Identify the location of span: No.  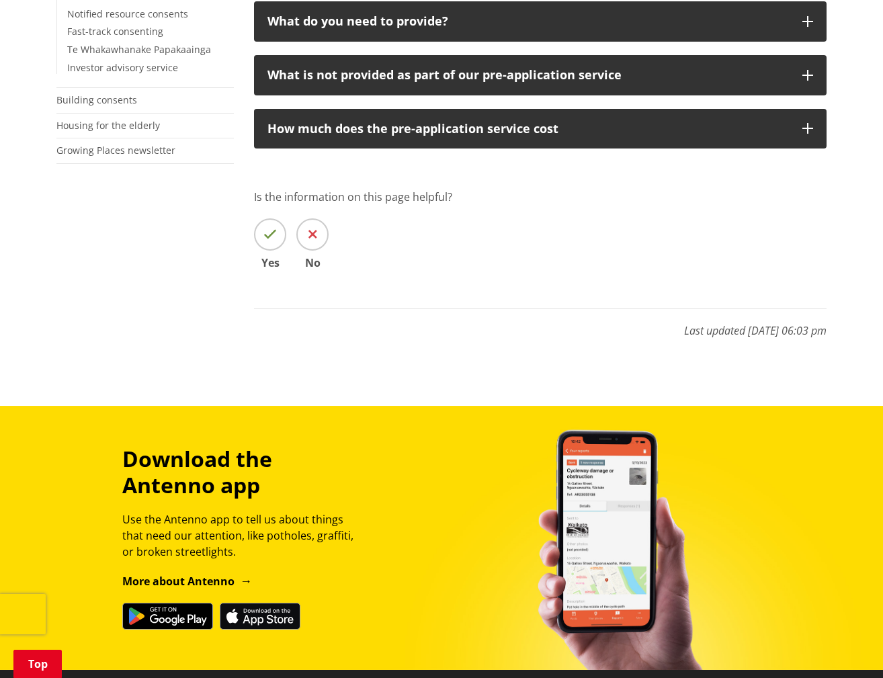
(312, 263).